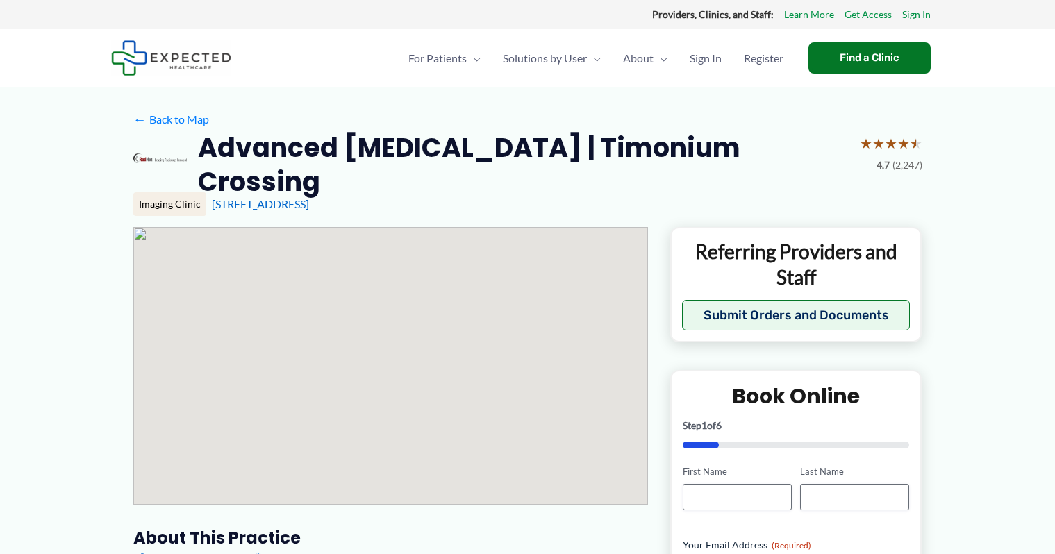  Describe the element at coordinates (171, 58) in the screenshot. I see `img: Expected Healthcare Logo - side, dark font, small` at that location.